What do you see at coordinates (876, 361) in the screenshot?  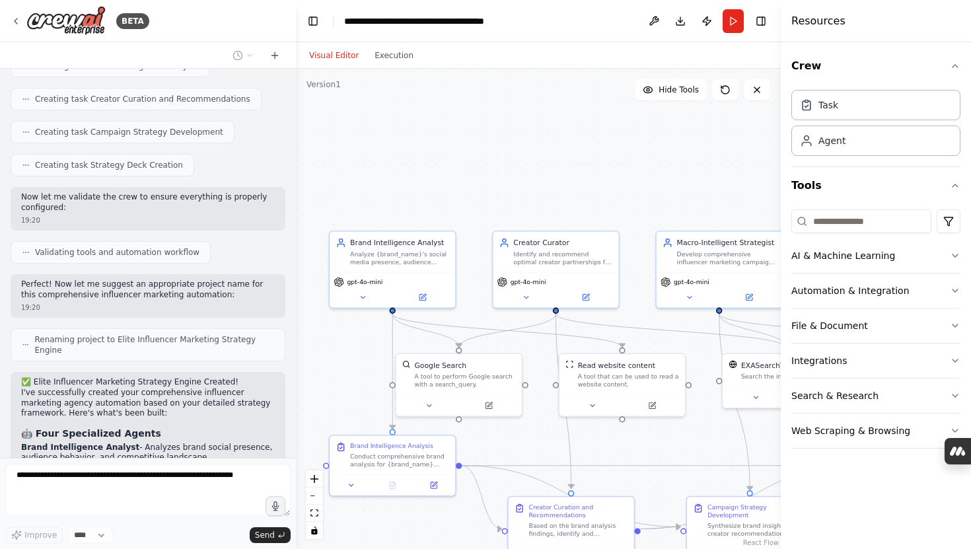 I see `button: Integrations` at bounding box center [876, 361].